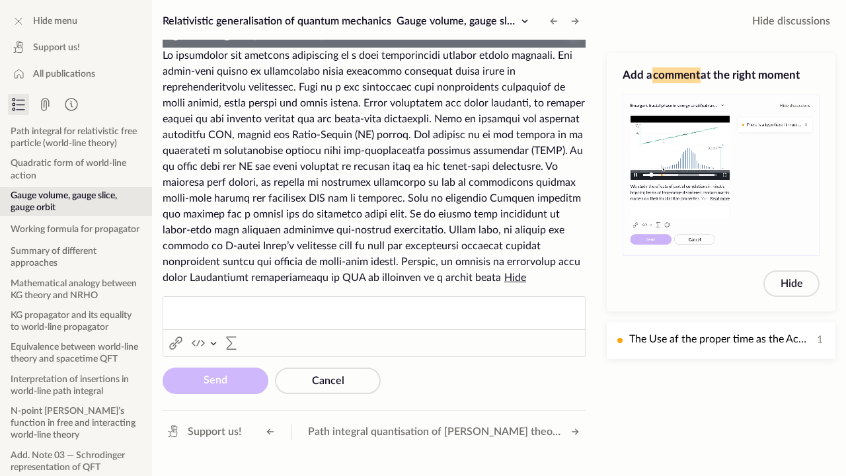 This screenshot has height=476, width=846. I want to click on span: comment, so click(677, 75).